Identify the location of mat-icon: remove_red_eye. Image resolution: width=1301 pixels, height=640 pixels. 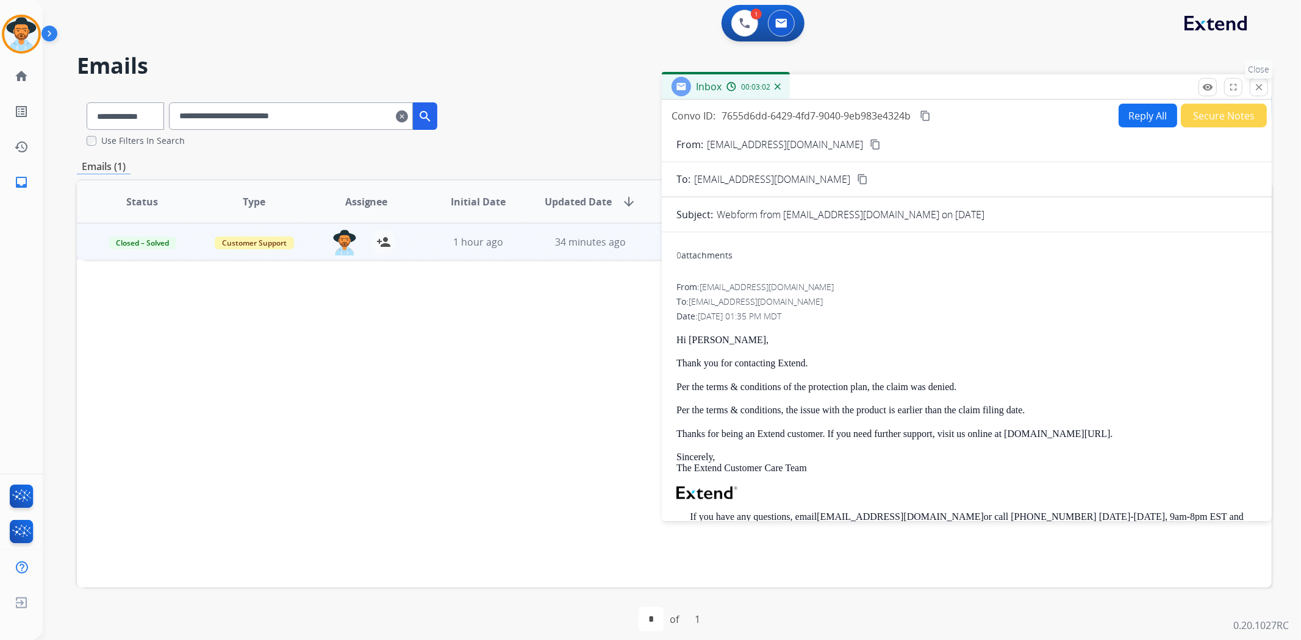
(1207, 87).